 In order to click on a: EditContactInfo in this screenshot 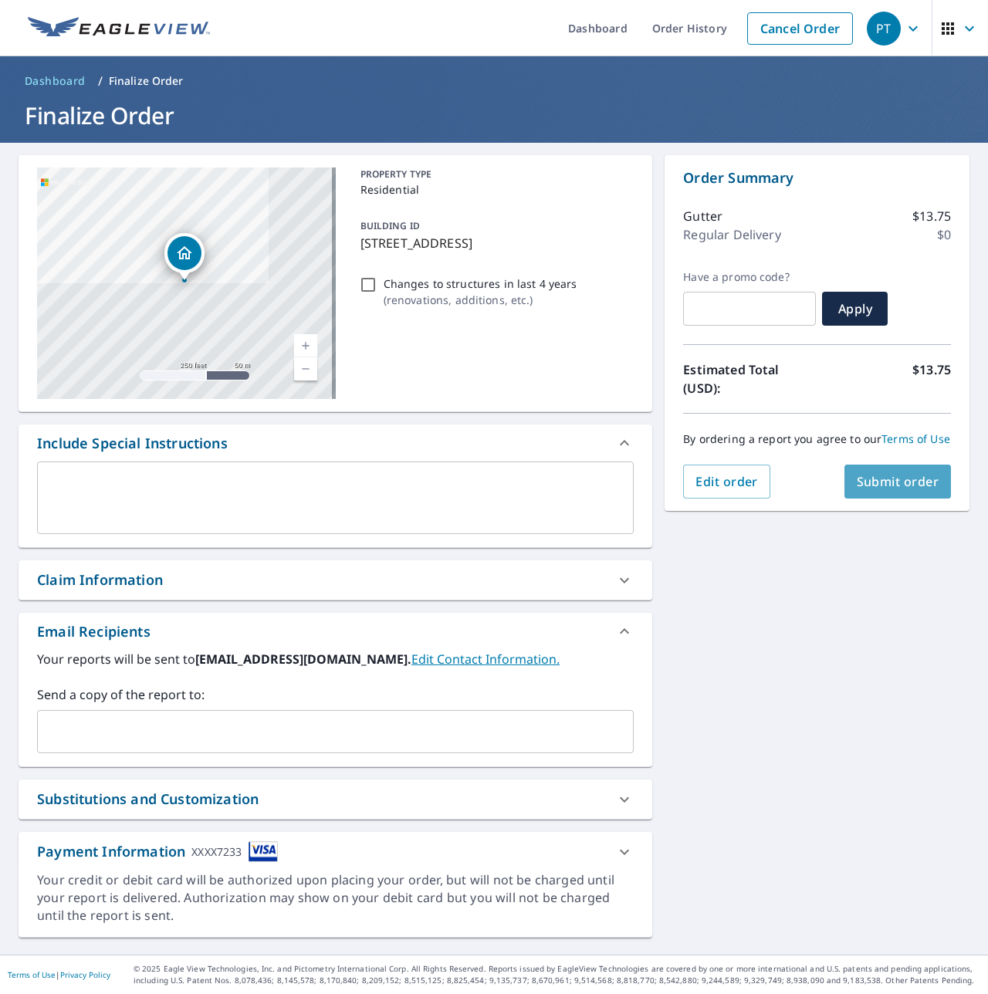, I will do `click(486, 659)`.